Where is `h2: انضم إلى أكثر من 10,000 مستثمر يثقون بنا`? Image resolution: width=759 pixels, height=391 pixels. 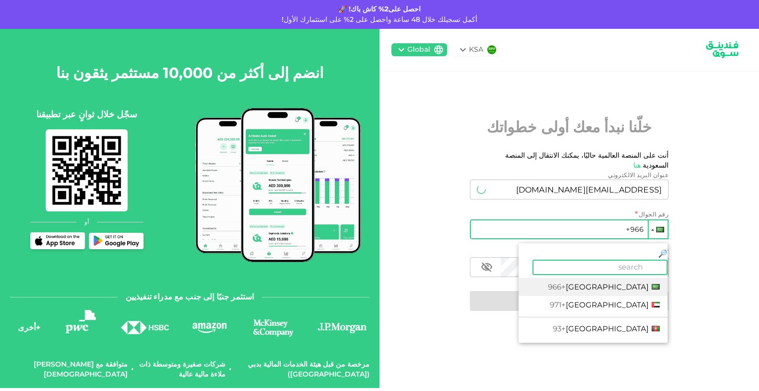
h2: انضم إلى أكثر من 10,000 مستثمر يثقون بنا is located at coordinates (190, 73).